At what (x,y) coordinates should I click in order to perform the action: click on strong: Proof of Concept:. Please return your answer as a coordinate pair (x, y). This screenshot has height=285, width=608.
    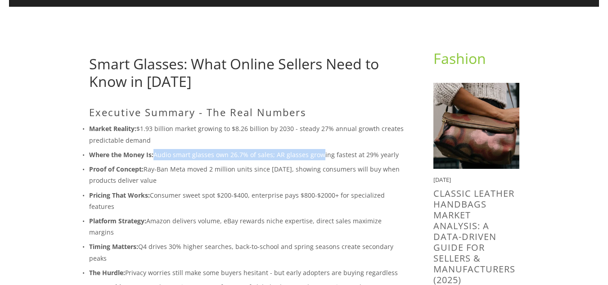
    Looking at the image, I should click on (116, 169).